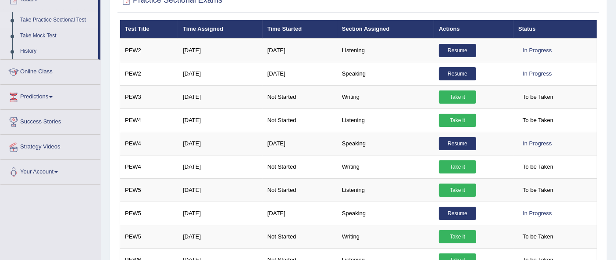 This screenshot has width=616, height=260. What do you see at coordinates (220, 29) in the screenshot?
I see `th: Time Assigned` at bounding box center [220, 29].